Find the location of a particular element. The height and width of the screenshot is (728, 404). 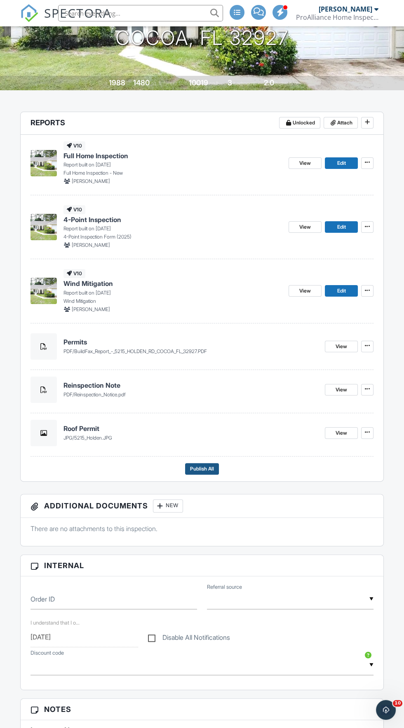

span: sq. ft. is located at coordinates (157, 83).